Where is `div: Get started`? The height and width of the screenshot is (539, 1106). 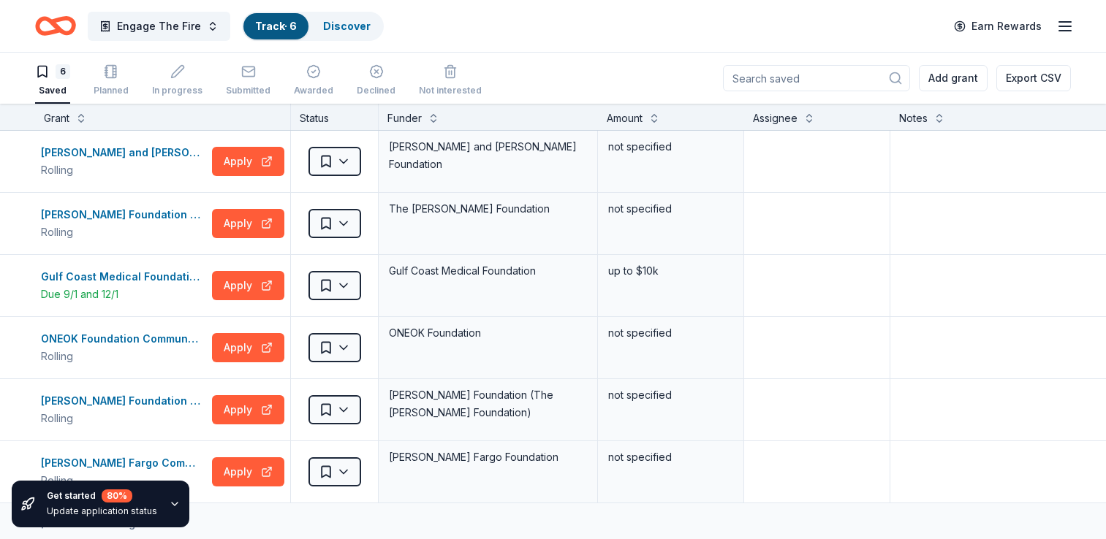
div: Get started is located at coordinates (102, 496).